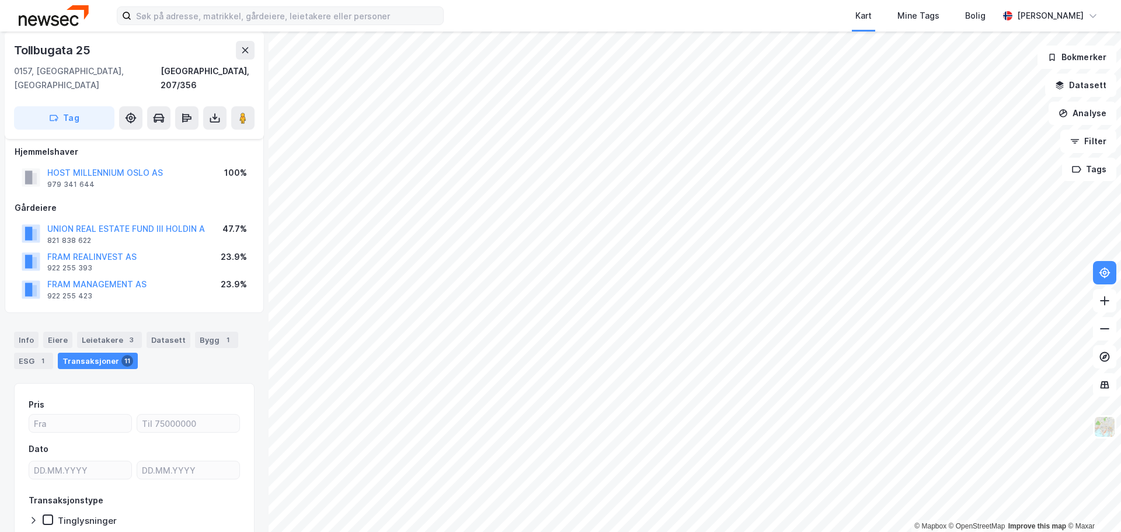 This screenshot has width=1121, height=532. What do you see at coordinates (66, 500) in the screenshot?
I see `div: Transaksjonstype` at bounding box center [66, 500].